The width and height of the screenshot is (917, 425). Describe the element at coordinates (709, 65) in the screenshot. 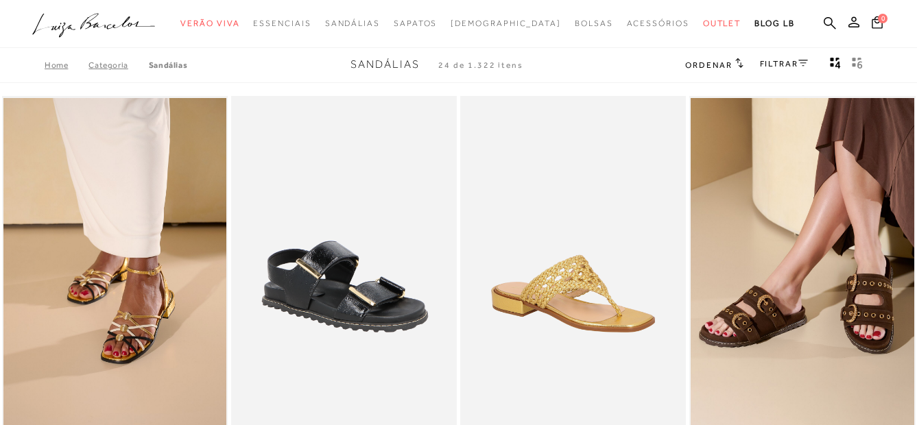

I see `span: Ordenar` at that location.